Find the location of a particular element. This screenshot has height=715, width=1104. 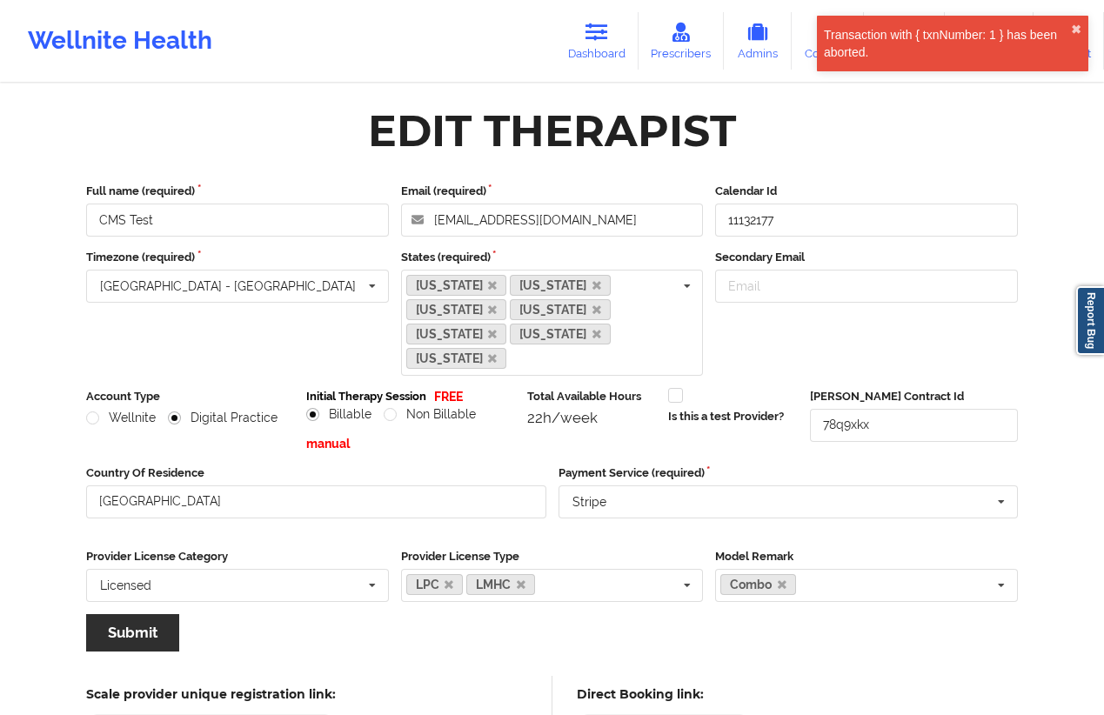

label: Is this a test Provider? is located at coordinates (725, 417).